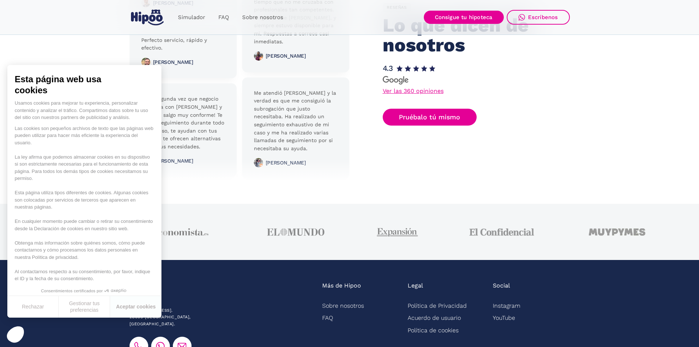  Describe the element at coordinates (416, 286) in the screenshot. I see `div: Legal` at that location.